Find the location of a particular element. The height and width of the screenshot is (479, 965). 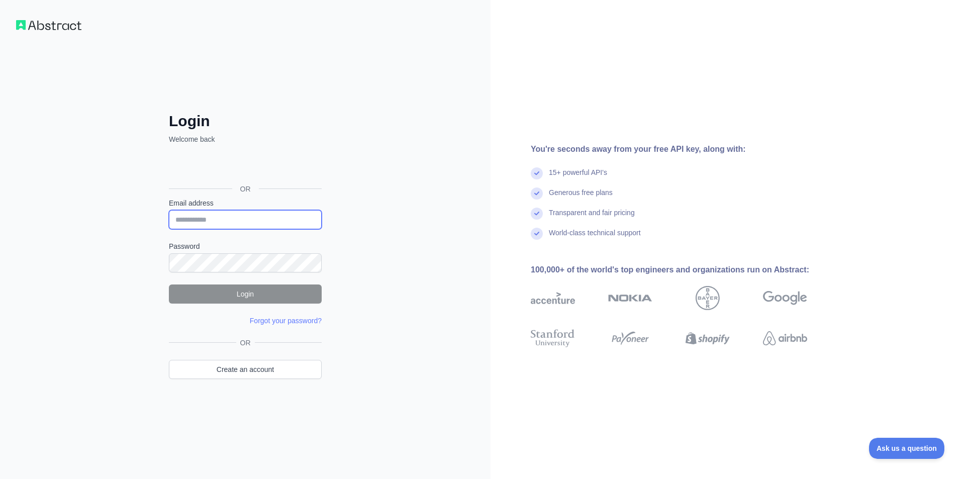

div: Transparent and fair pricing is located at coordinates (591, 218).